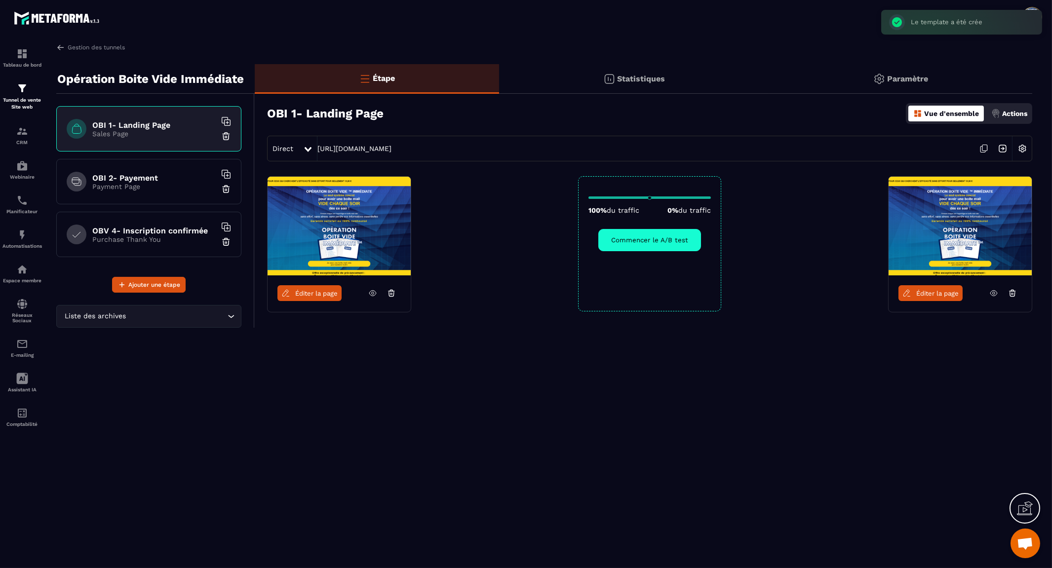  Describe the element at coordinates (61, 47) in the screenshot. I see `img: arrow` at that location.